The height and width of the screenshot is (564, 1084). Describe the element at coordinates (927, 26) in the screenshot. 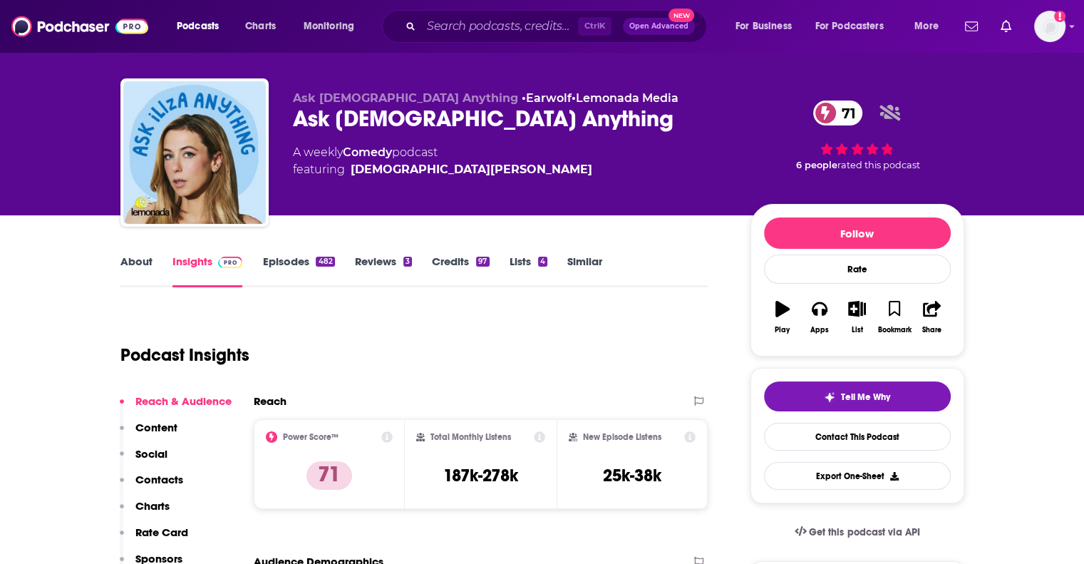

I see `span: More` at that location.